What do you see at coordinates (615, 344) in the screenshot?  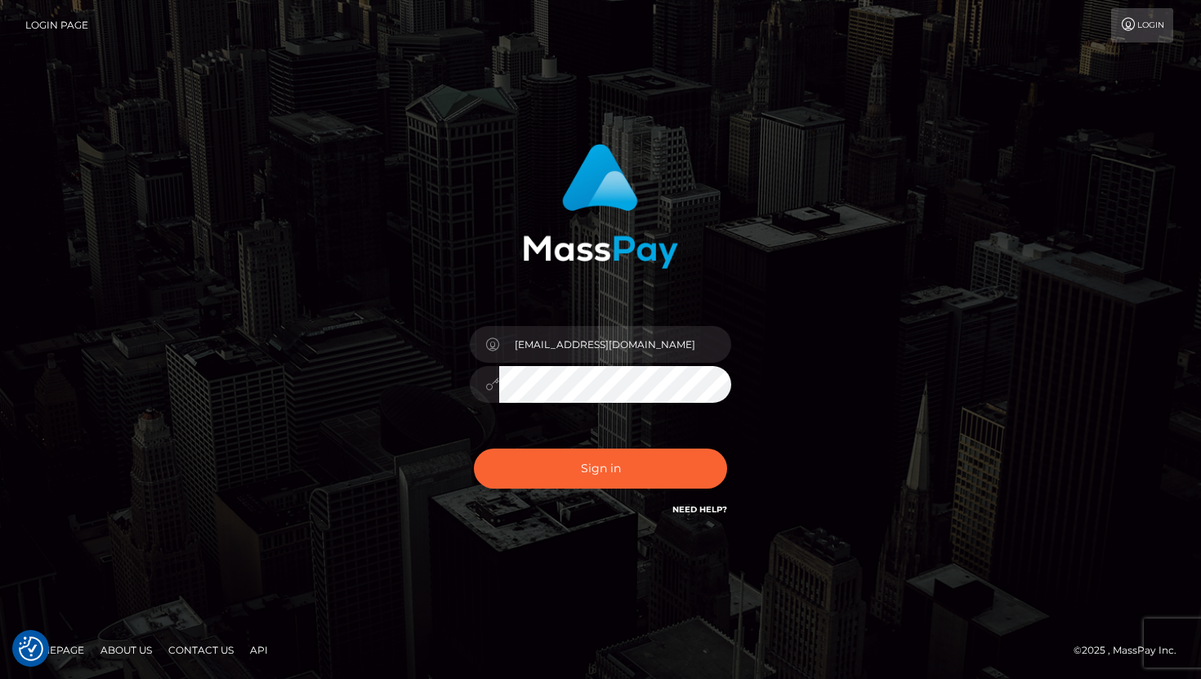 I see `input: Username...` at bounding box center [615, 344].